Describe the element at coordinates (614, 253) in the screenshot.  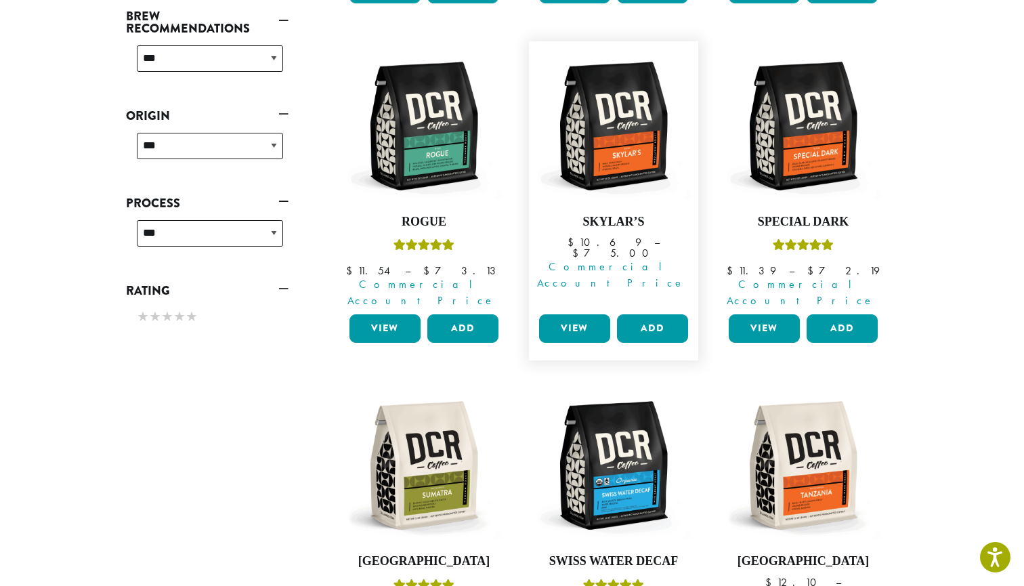
I see `bdi: 75.00` at that location.